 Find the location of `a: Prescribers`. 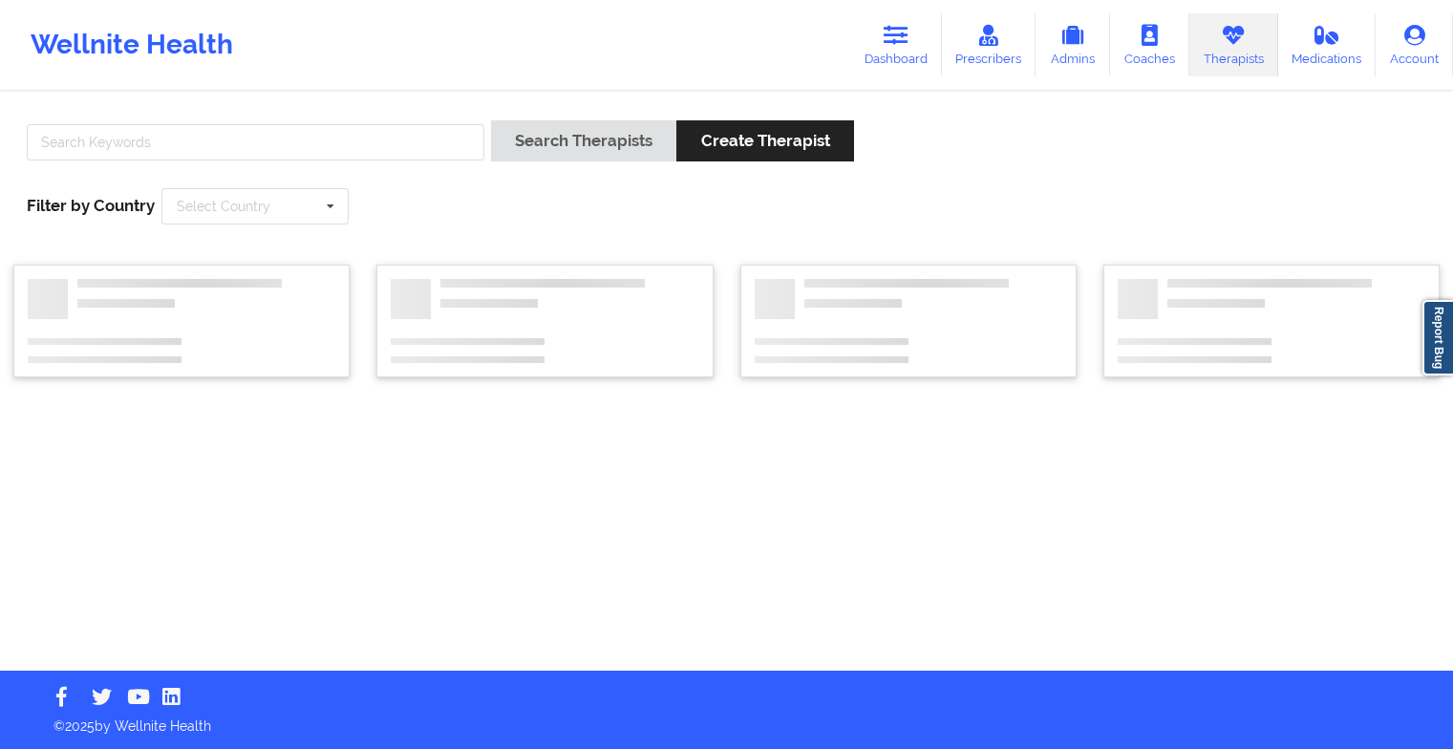

a: Prescribers is located at coordinates (989, 45).